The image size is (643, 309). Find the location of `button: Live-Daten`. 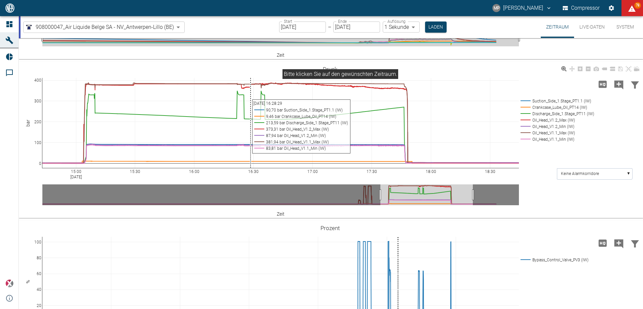

button: Live-Daten is located at coordinates (592, 27).